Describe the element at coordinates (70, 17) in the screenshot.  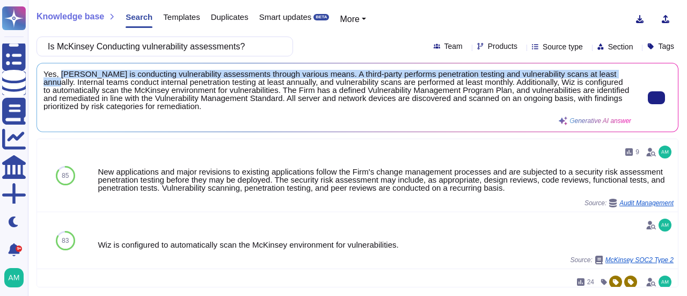
I see `span: Knowledge base` at that location.